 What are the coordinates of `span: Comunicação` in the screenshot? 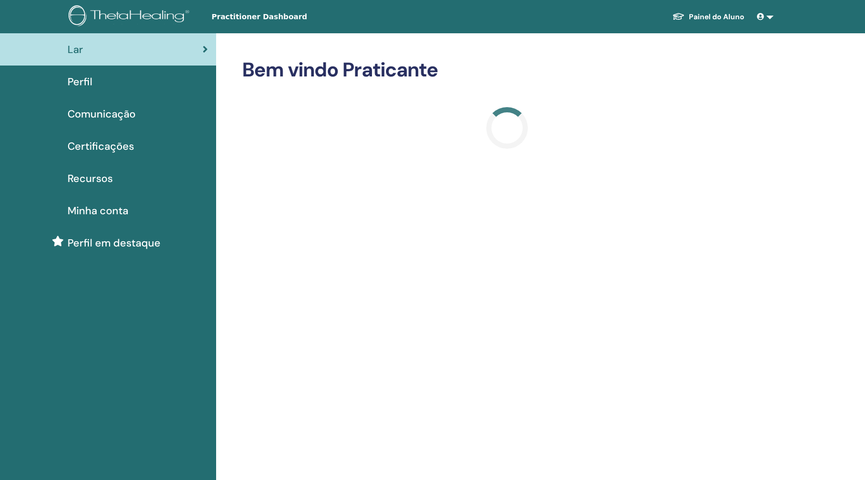 It's located at (101, 114).